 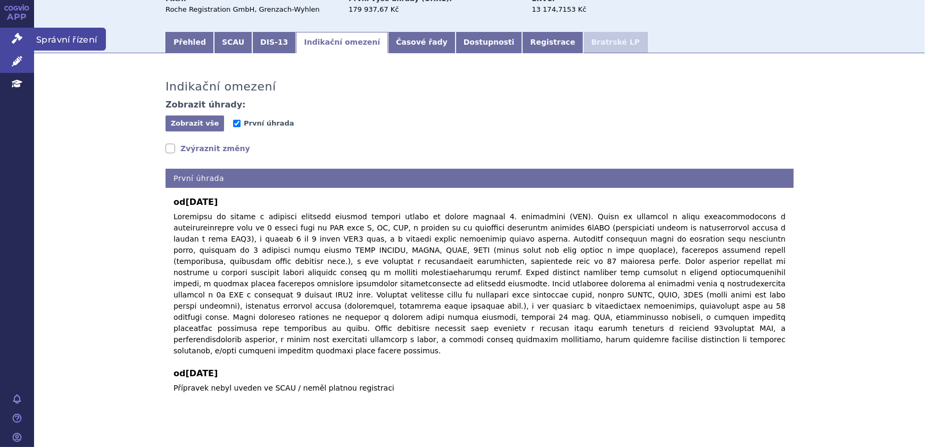 What do you see at coordinates (479, 388) in the screenshot?
I see `p: Přípravek nebyl uveden ve SCAU / neměl platnou registraci` at bounding box center [479, 388].